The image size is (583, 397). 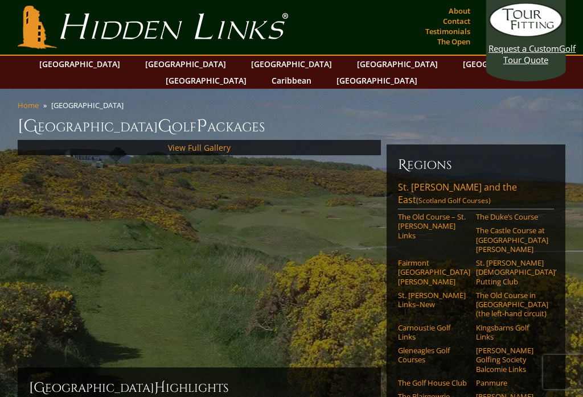 I want to click on a: The Duke’s Course, so click(x=511, y=217).